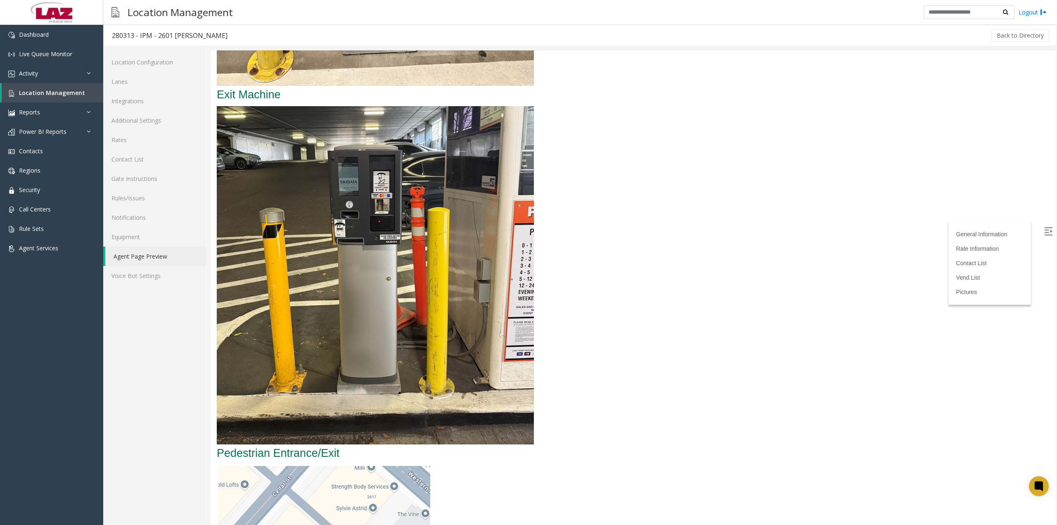 Image resolution: width=1057 pixels, height=525 pixels. What do you see at coordinates (38, 248) in the screenshot?
I see `span: Agent Services` at bounding box center [38, 248].